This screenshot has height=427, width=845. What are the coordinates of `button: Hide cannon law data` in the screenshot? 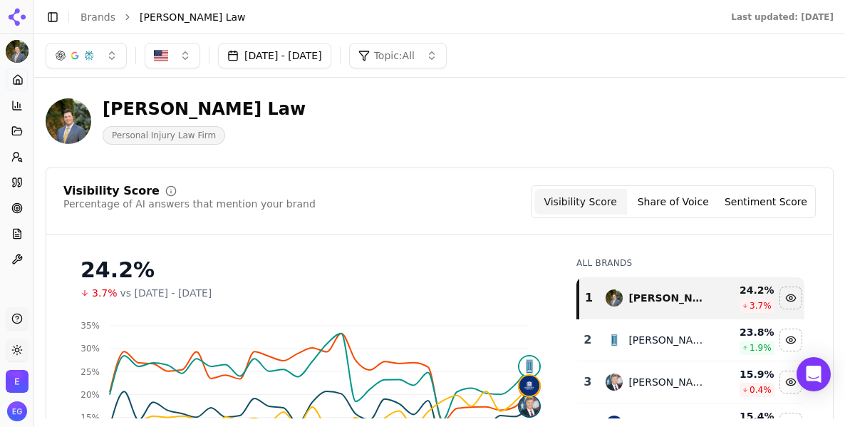 It's located at (790, 298).